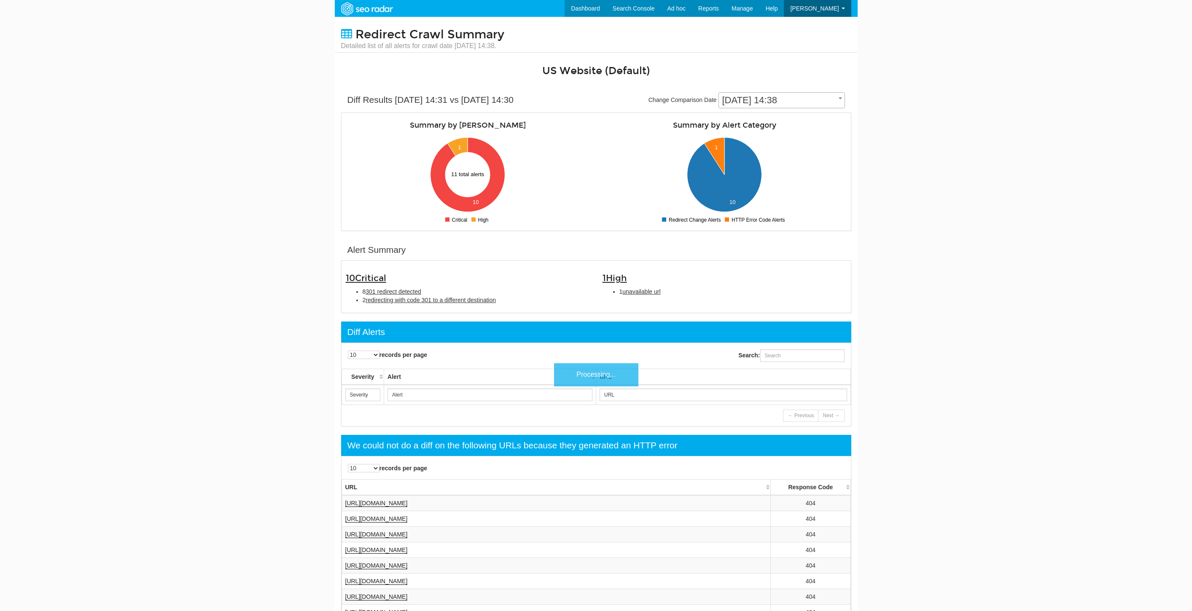 This screenshot has width=1192, height=611. I want to click on text: 11 total alerts, so click(468, 174).